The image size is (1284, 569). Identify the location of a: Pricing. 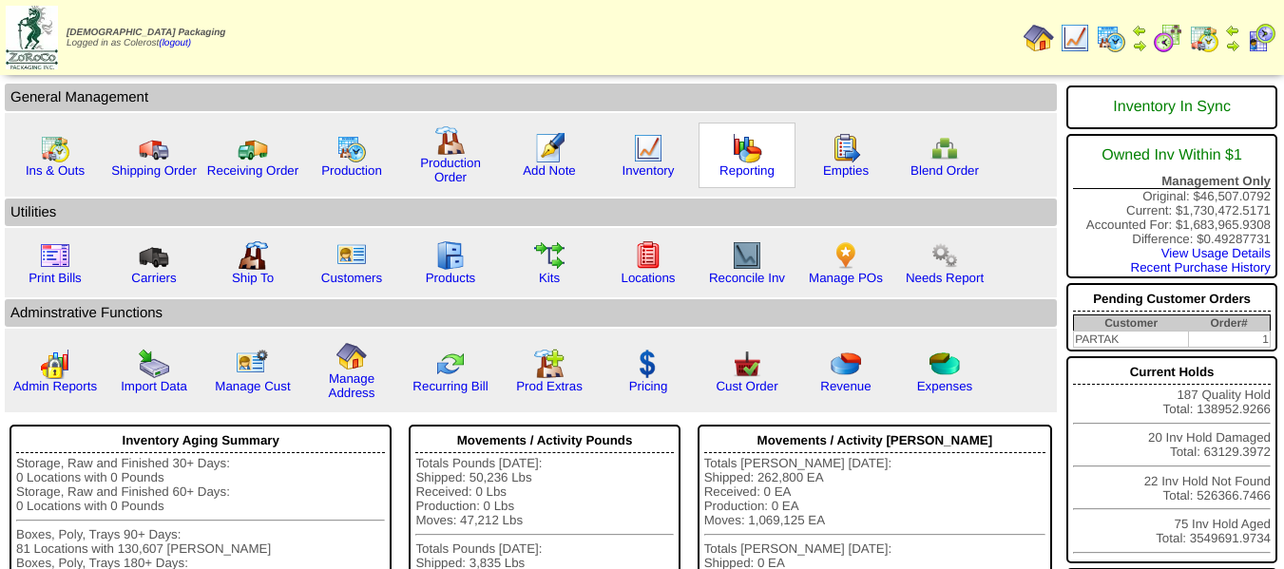
(648, 386).